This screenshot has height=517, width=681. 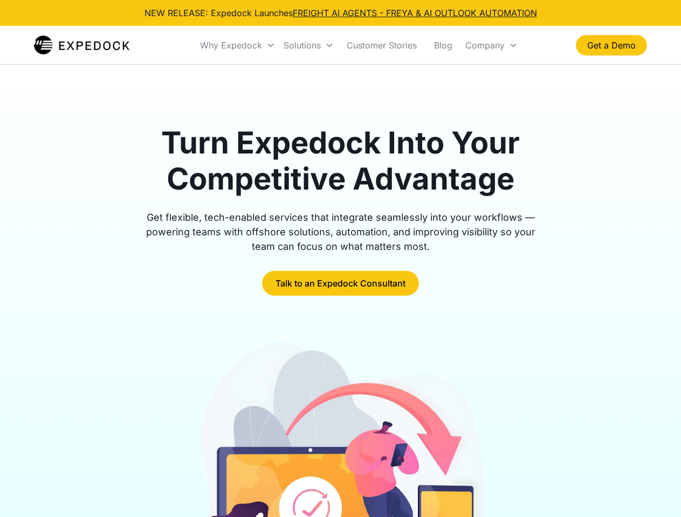 What do you see at coordinates (443, 45) in the screenshot?
I see `a: Blog` at bounding box center [443, 45].